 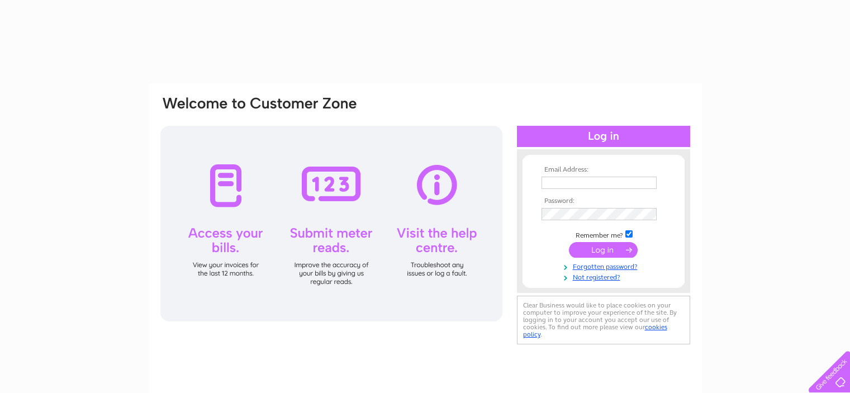 What do you see at coordinates (604, 234) in the screenshot?
I see `td: Remember me?` at bounding box center [604, 234].